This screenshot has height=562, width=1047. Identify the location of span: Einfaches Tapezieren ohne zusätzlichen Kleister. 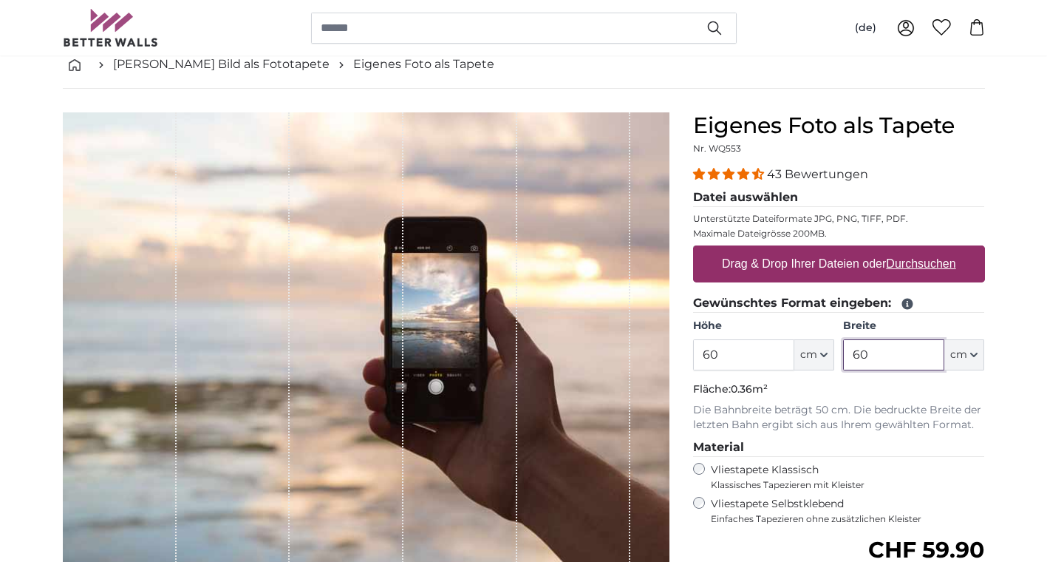
(848, 519).